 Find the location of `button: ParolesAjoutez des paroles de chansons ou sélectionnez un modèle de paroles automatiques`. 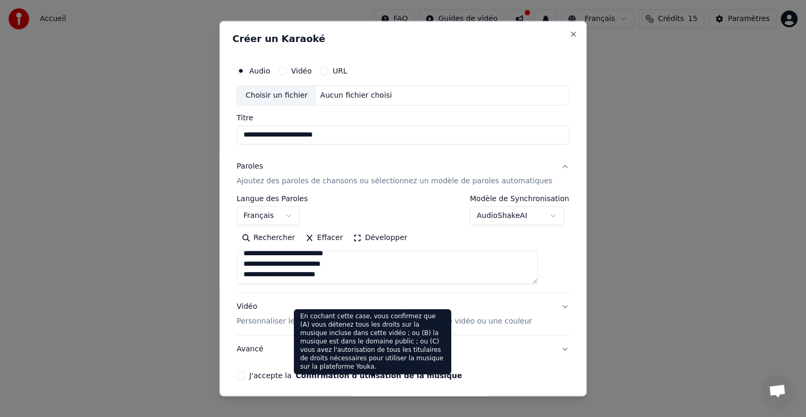

button: ParolesAjoutez des paroles de chansons ou sélectionnez un modèle de paroles automatiques is located at coordinates (403, 174).